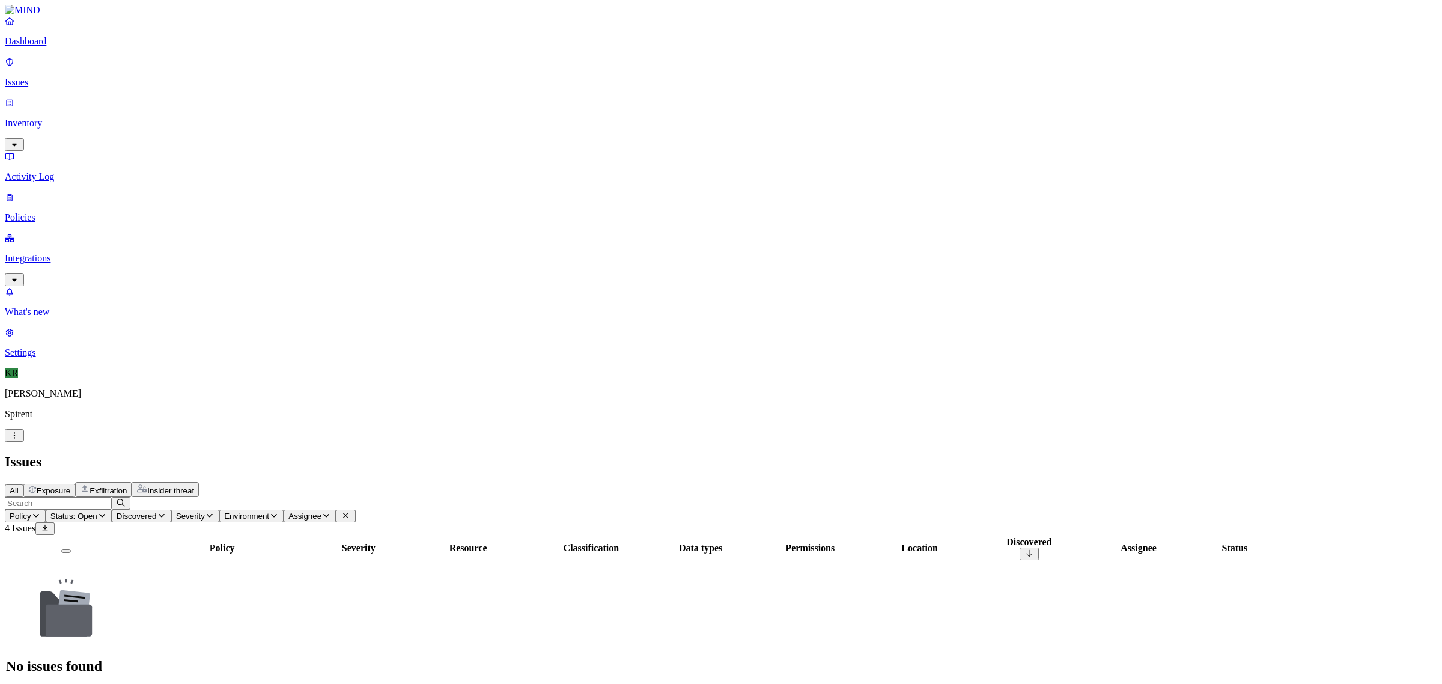 This screenshot has width=1442, height=684. I want to click on p: What's new, so click(721, 312).